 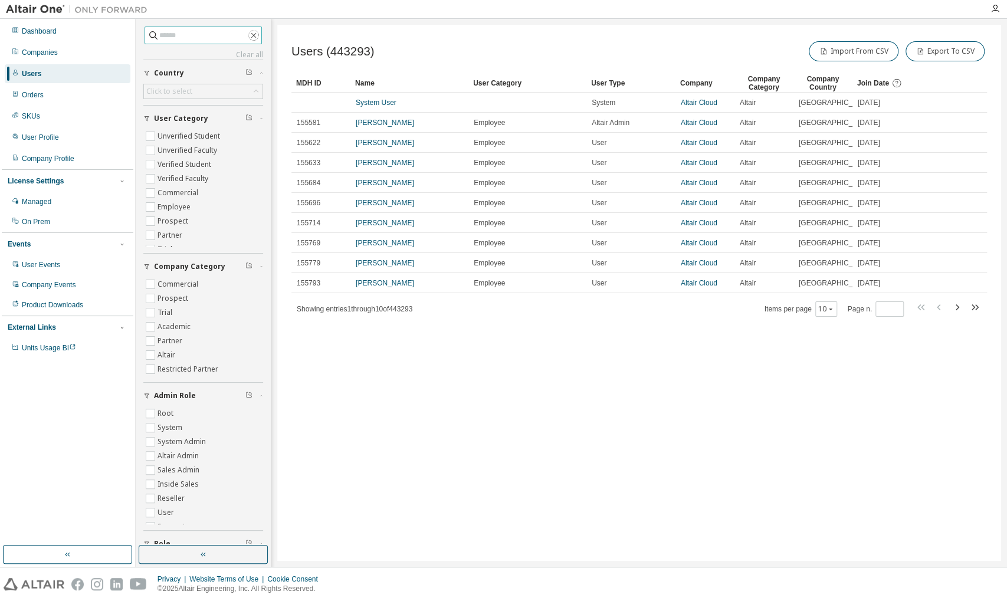 I want to click on label: Employee, so click(x=175, y=207).